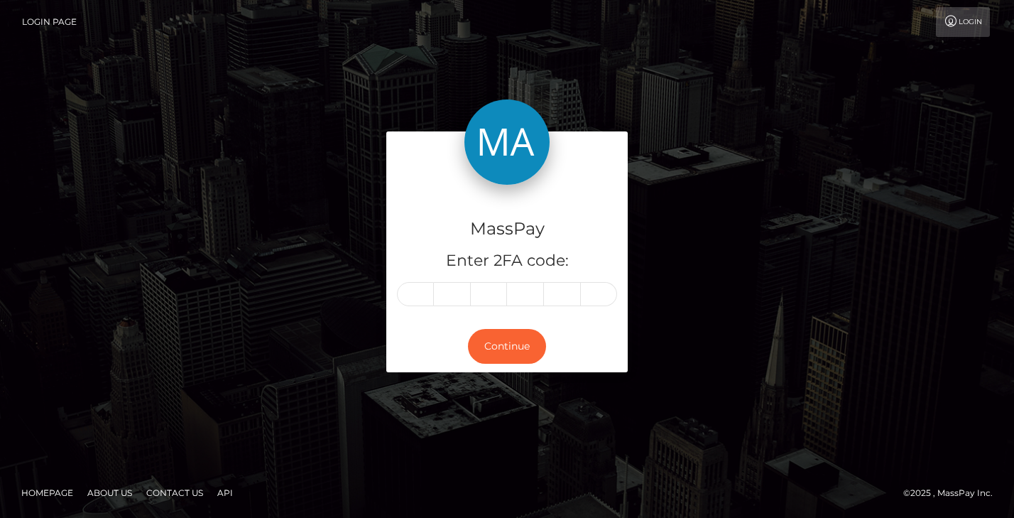  What do you see at coordinates (507, 261) in the screenshot?
I see `h5: Enter 2FA code:` at bounding box center [507, 261].